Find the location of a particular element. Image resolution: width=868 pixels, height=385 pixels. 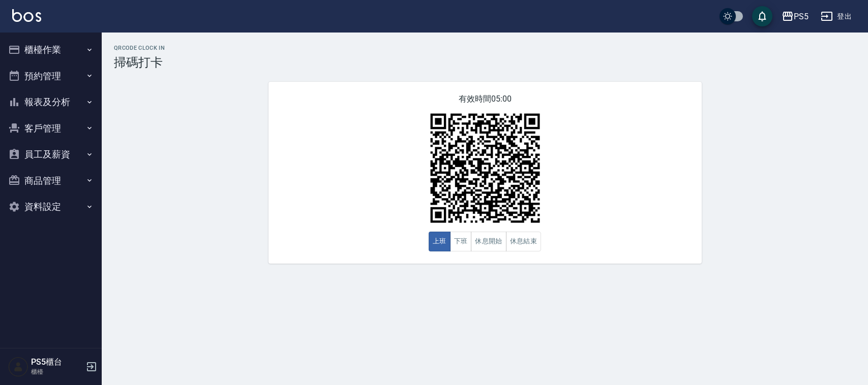

img: Person is located at coordinates (18, 367).